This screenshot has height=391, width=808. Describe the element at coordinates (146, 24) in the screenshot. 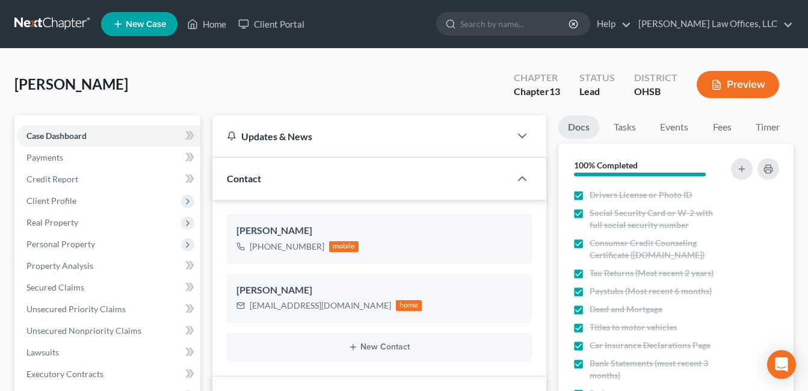

I see `span: New Case` at that location.